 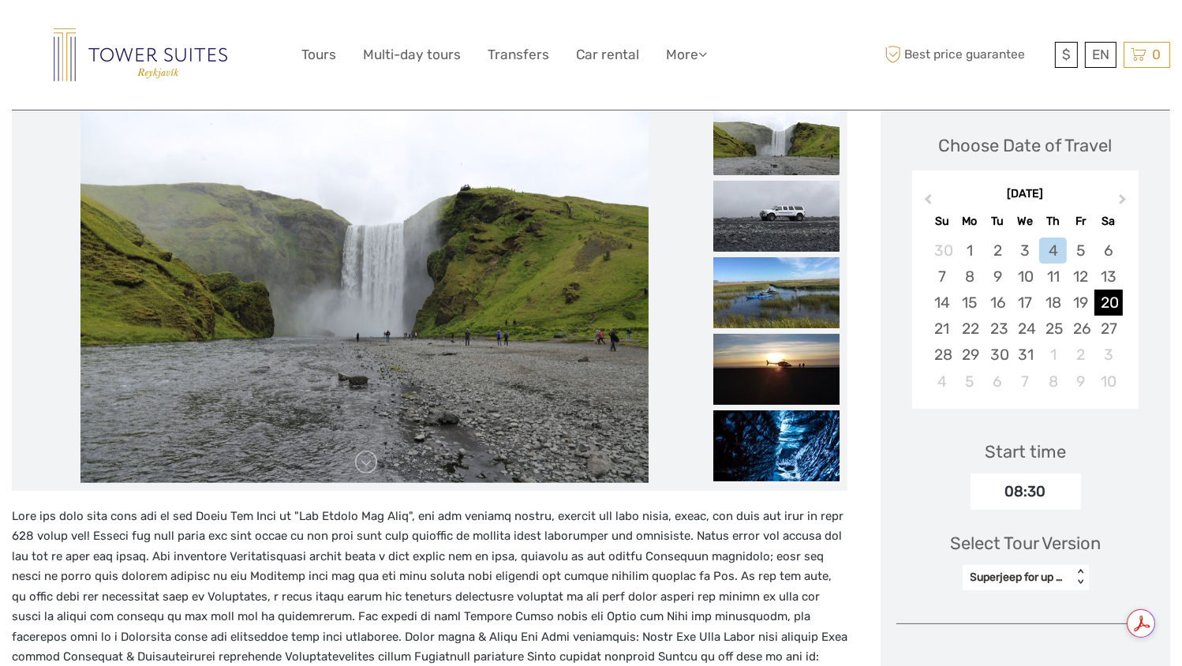 I want to click on div: Choose Monday, December 1st, 2025, so click(x=969, y=250).